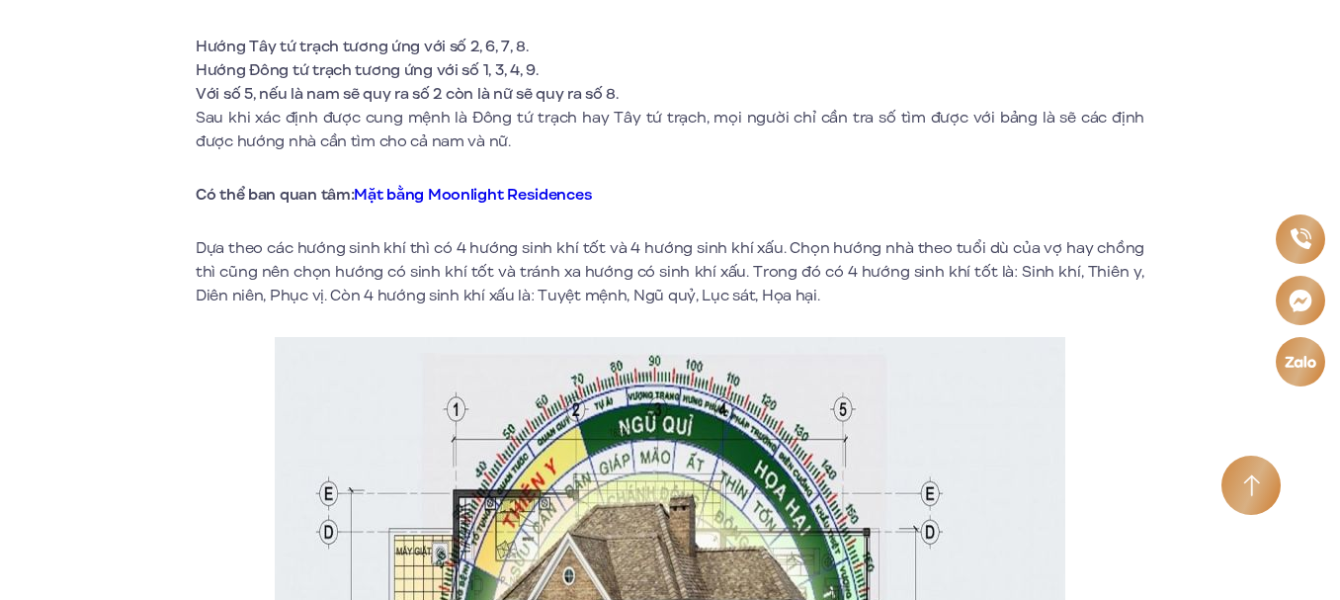 The width and height of the screenshot is (1340, 600). I want to click on img: Zalo icon, so click(1300, 362).